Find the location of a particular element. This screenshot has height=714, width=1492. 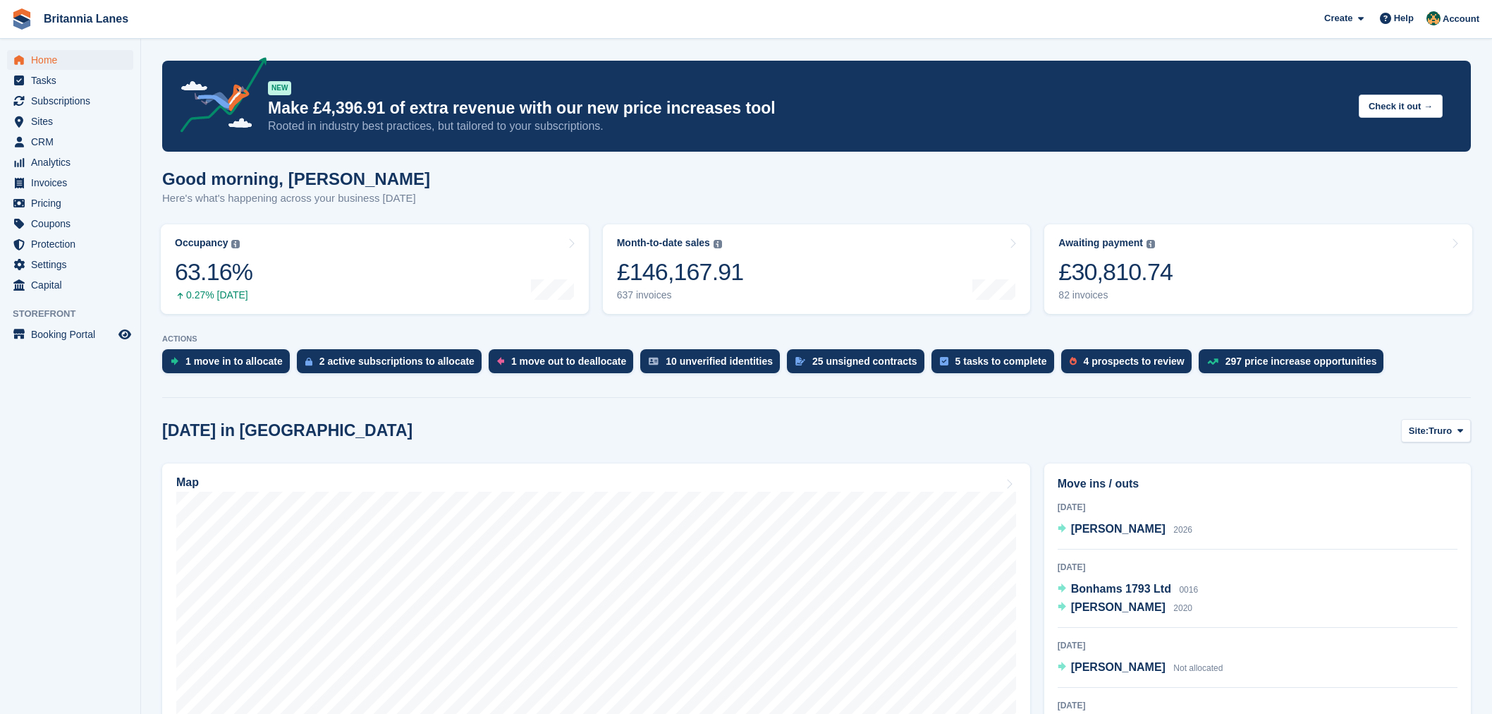

span: Not allocated is located at coordinates (1198, 668).